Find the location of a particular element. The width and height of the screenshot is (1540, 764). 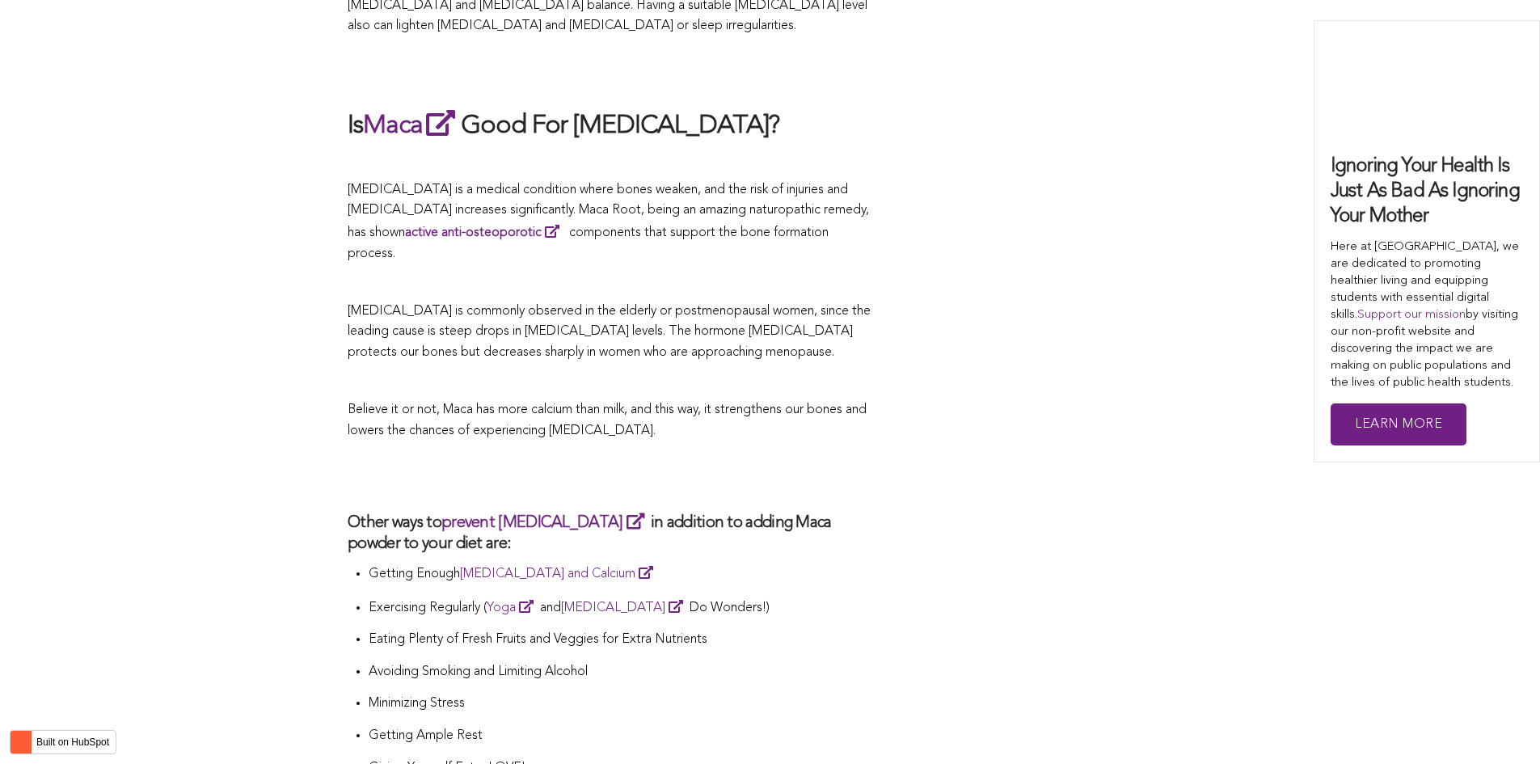

p: Eating Plenty of Fresh Fruits and Veggies for Extra Nutrients is located at coordinates (621, 640).